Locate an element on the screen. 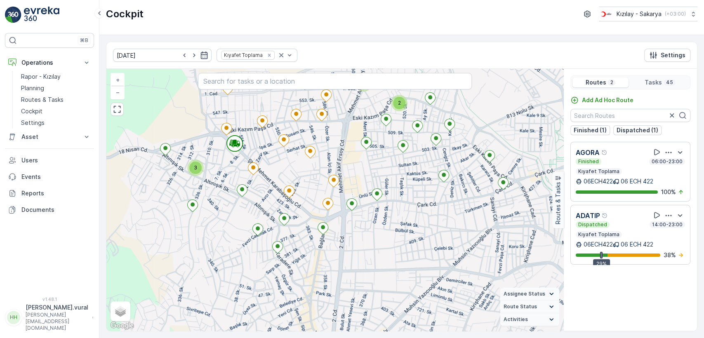 This screenshot has width=704, height=338. a: Rapor - Kızılay is located at coordinates (56, 77).